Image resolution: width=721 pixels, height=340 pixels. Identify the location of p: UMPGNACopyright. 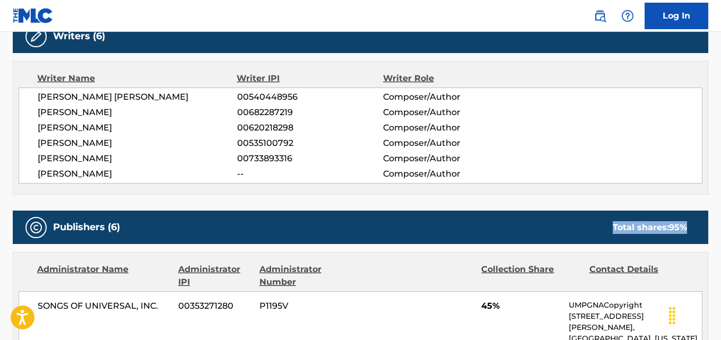
(635, 305).